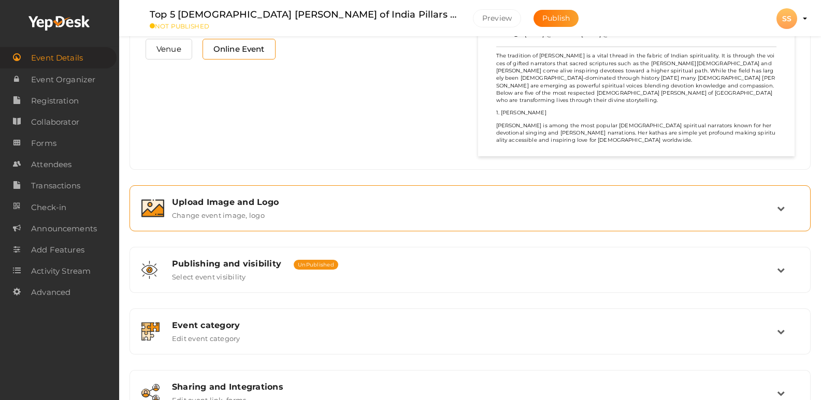  What do you see at coordinates (61, 271) in the screenshot?
I see `span: Activity Stream` at bounding box center [61, 271].